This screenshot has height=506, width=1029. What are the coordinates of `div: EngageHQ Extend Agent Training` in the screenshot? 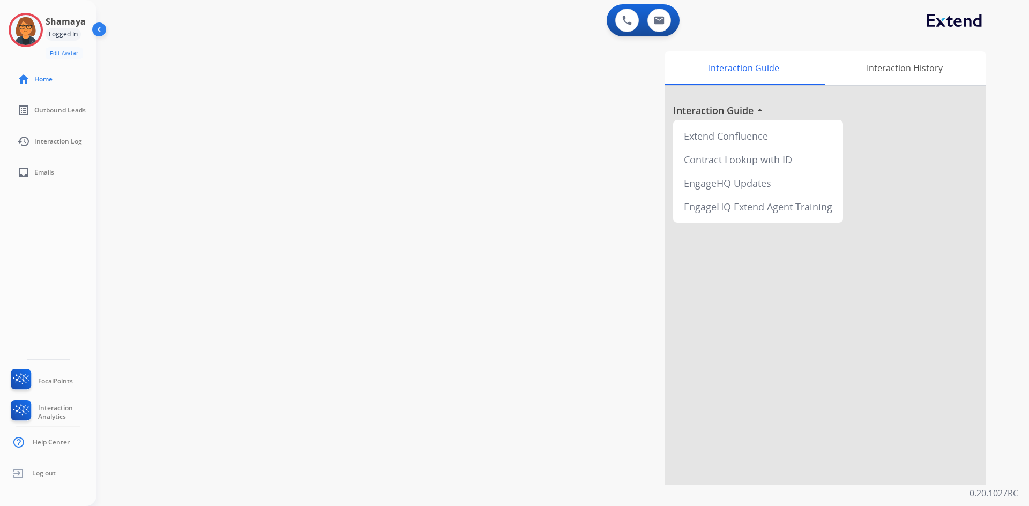 It's located at (758, 207).